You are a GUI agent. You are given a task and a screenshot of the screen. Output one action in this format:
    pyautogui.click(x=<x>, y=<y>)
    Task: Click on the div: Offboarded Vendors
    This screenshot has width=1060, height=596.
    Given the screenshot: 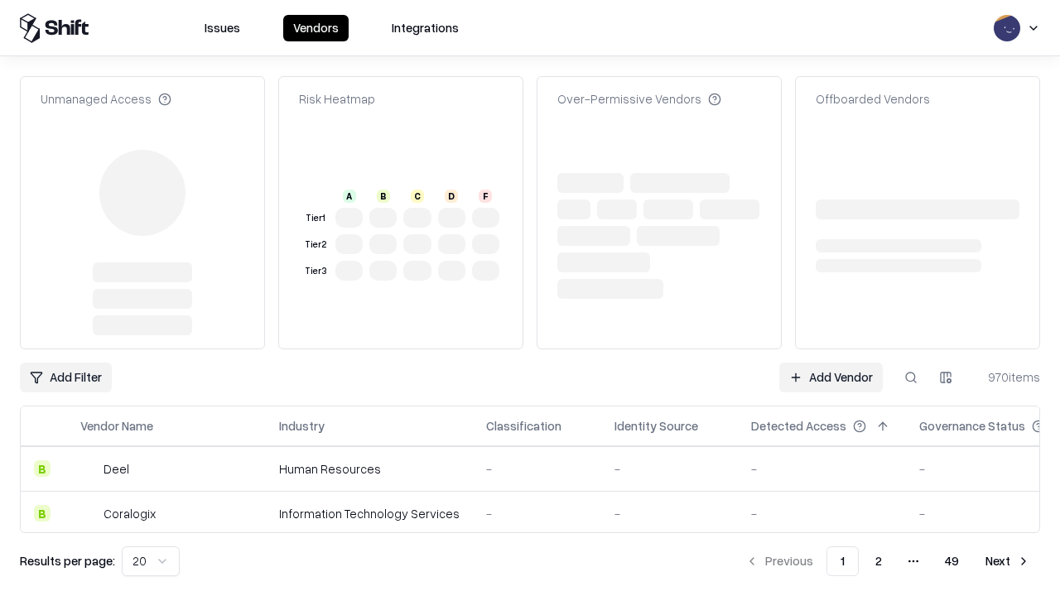 What is the action you would take?
    pyautogui.click(x=873, y=99)
    